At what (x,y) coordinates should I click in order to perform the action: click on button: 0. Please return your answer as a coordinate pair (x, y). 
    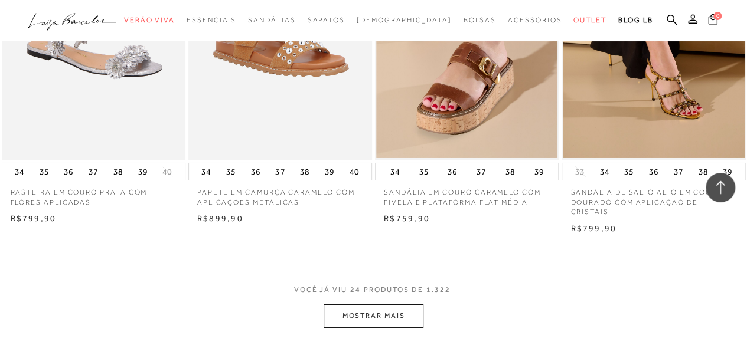
    Looking at the image, I should click on (713, 21).